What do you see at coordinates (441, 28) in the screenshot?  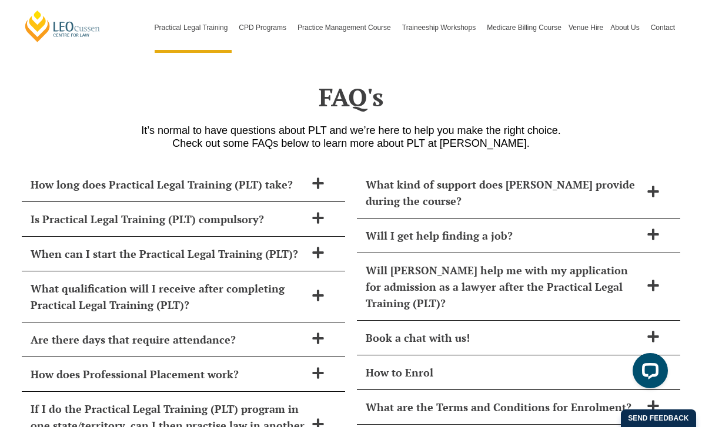 I see `a: Traineeship Workshops` at bounding box center [441, 28].